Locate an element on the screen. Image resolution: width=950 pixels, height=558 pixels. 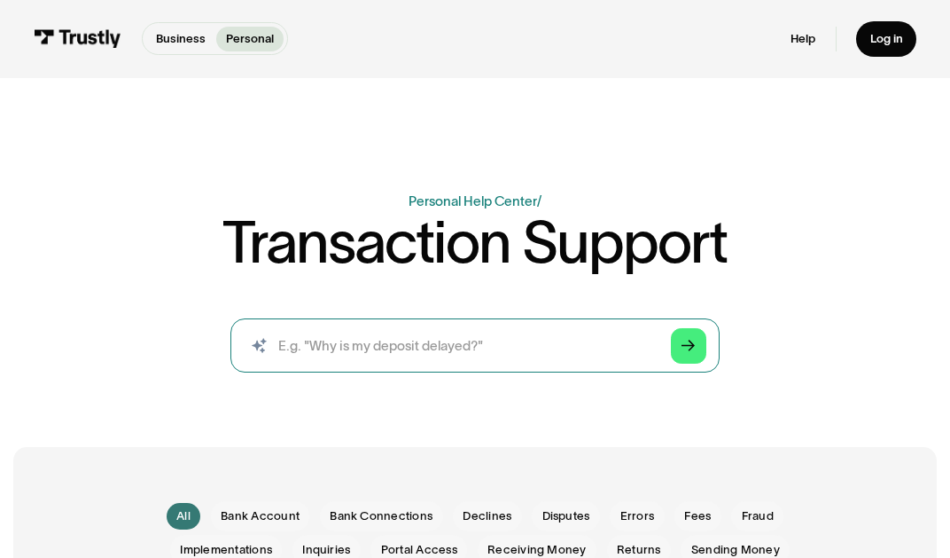
p: Business is located at coordinates (181, 39).